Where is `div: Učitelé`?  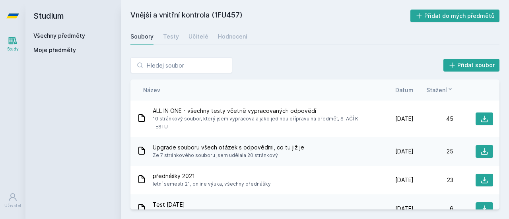 div: Učitelé is located at coordinates (199, 37).